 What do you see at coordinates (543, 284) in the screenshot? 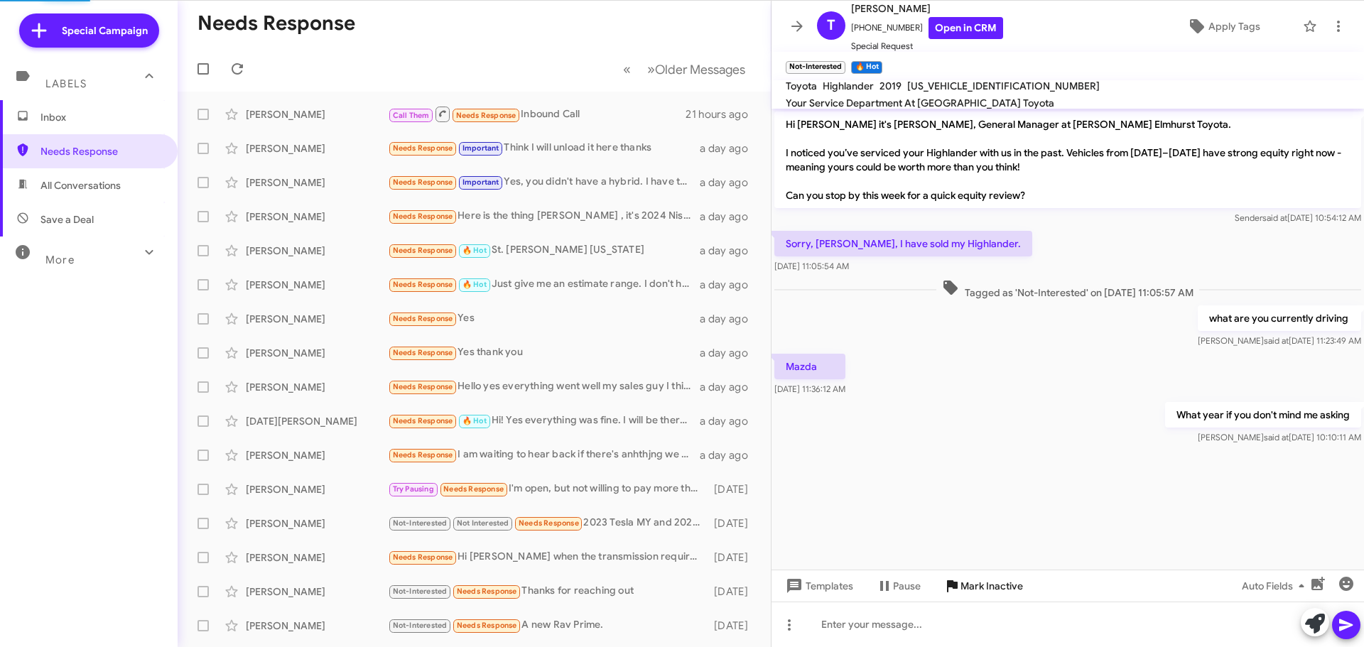
I see `div: Just give me an estimate range. I don't have time to come in. If was high enough might consider a...` at bounding box center [543, 284].